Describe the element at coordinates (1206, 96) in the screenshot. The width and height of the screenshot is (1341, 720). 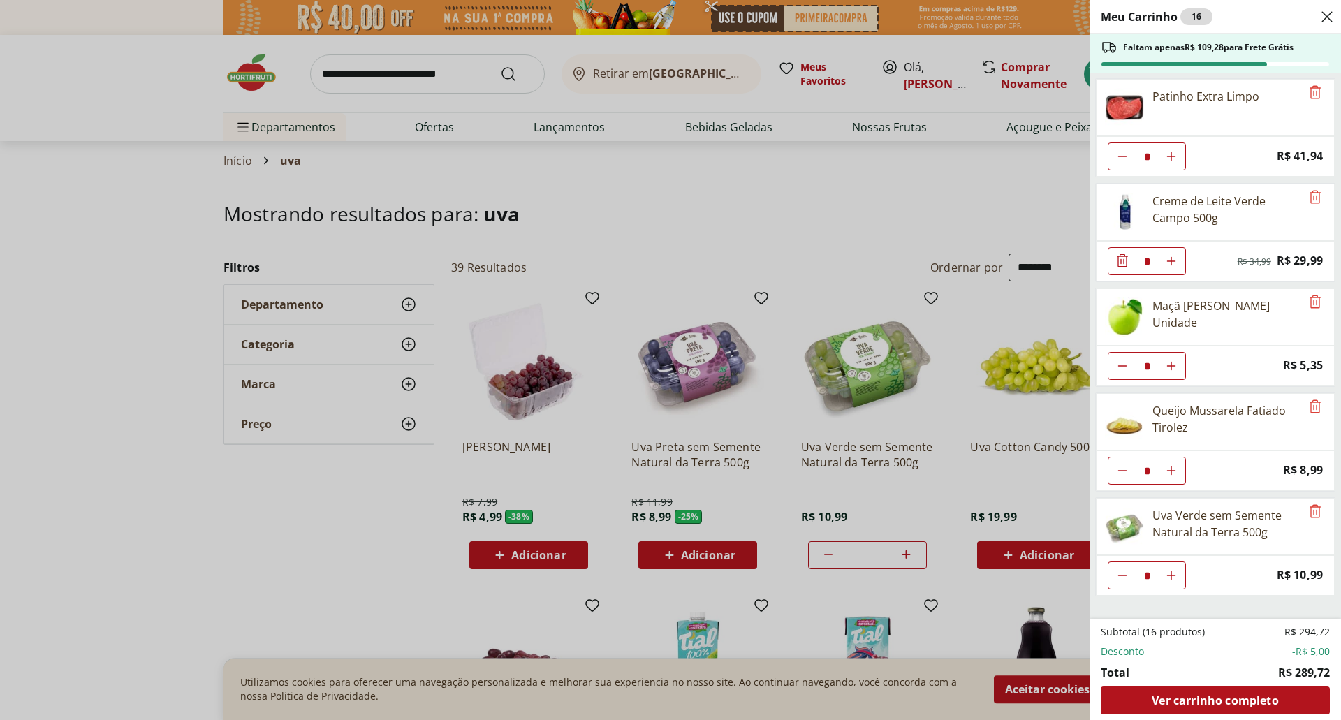
I see `div: Patinho Extra Limpo` at that location.